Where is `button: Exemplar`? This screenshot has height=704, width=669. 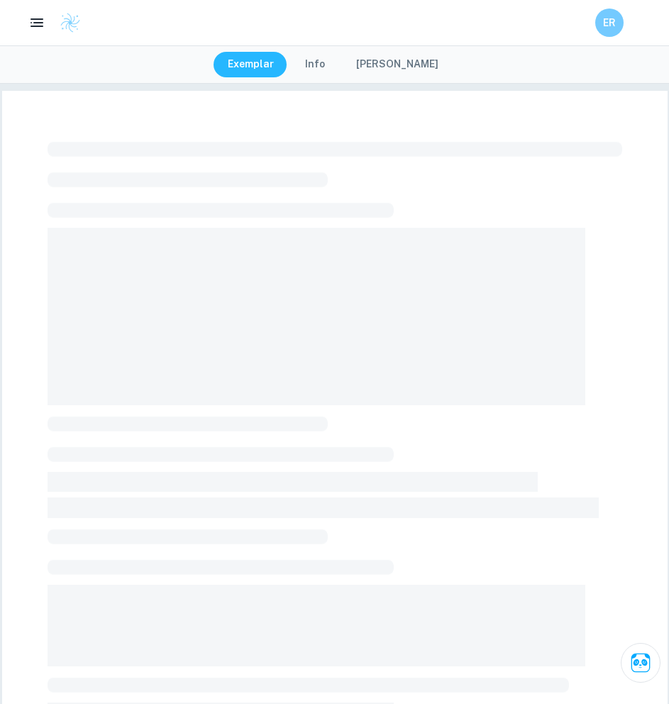
button: Exemplar is located at coordinates (251, 65).